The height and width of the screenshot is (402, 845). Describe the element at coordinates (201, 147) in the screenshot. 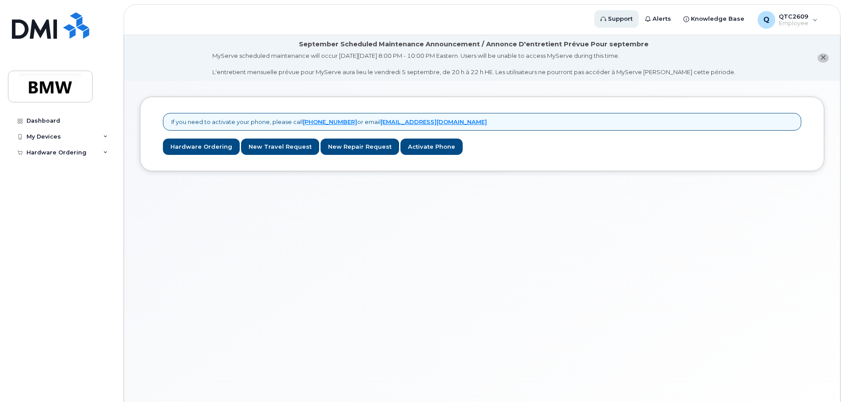

I see `a: Hardware Ordering` at that location.